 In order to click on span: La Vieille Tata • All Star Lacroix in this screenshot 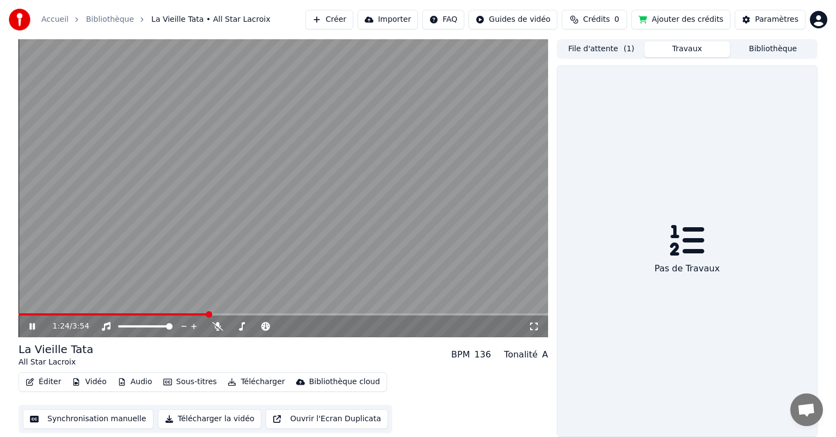, I will do `click(211, 20)`.